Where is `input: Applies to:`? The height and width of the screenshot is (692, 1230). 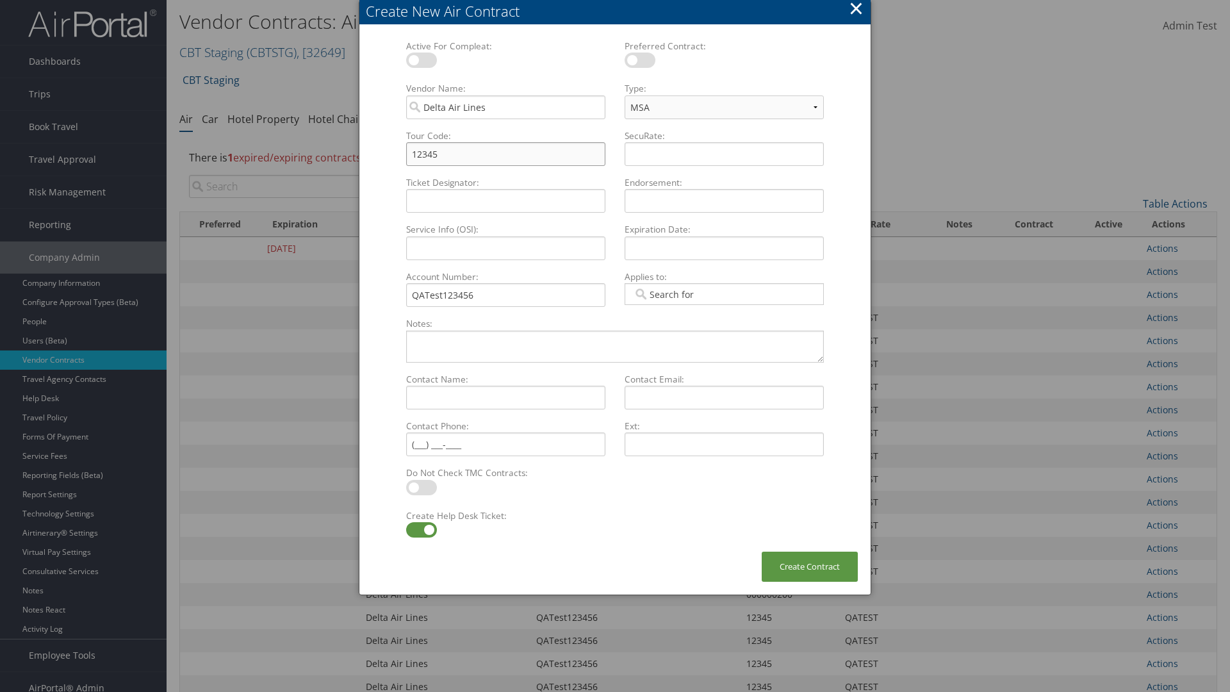
input: Applies to: is located at coordinates (669, 294).